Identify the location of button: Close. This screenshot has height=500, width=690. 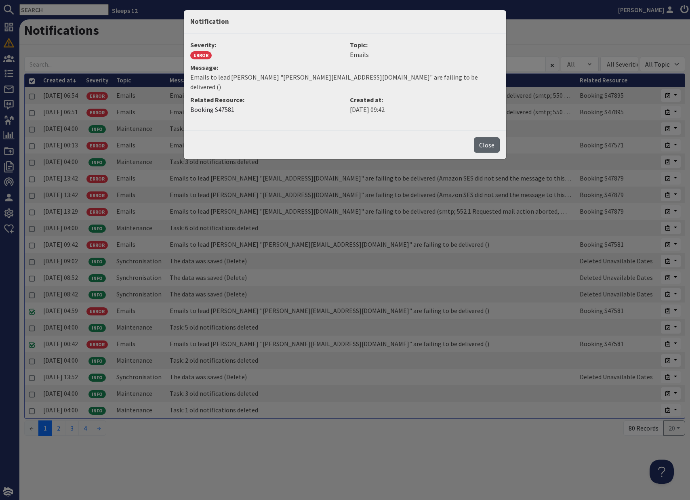
(487, 145).